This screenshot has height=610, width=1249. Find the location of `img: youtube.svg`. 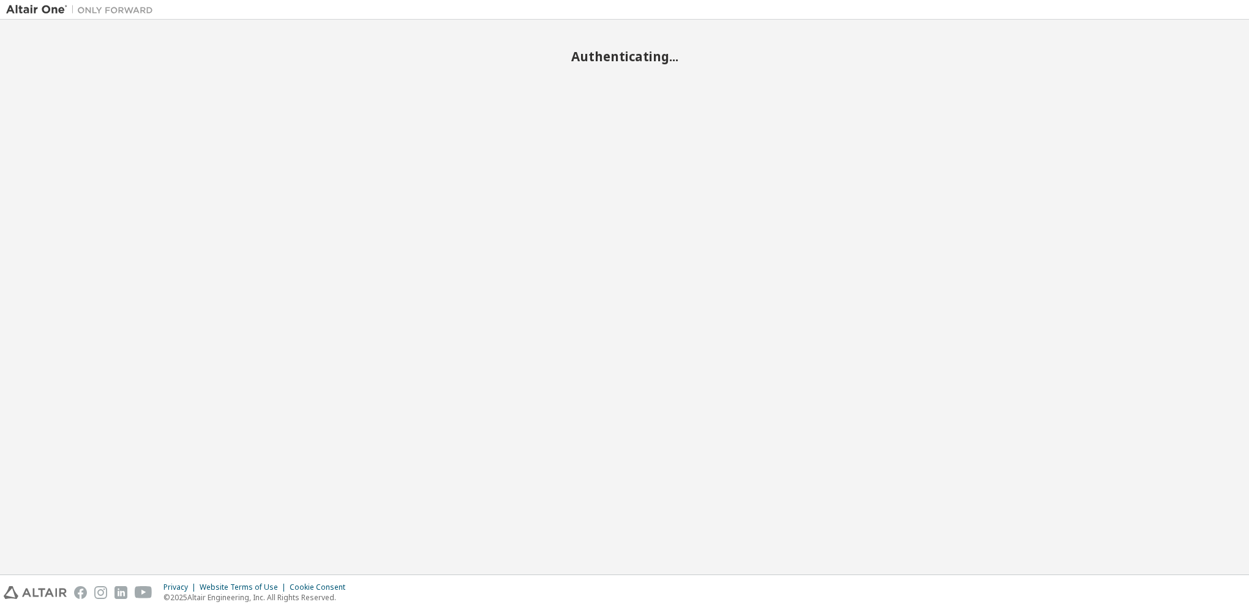

img: youtube.svg is located at coordinates (143, 592).